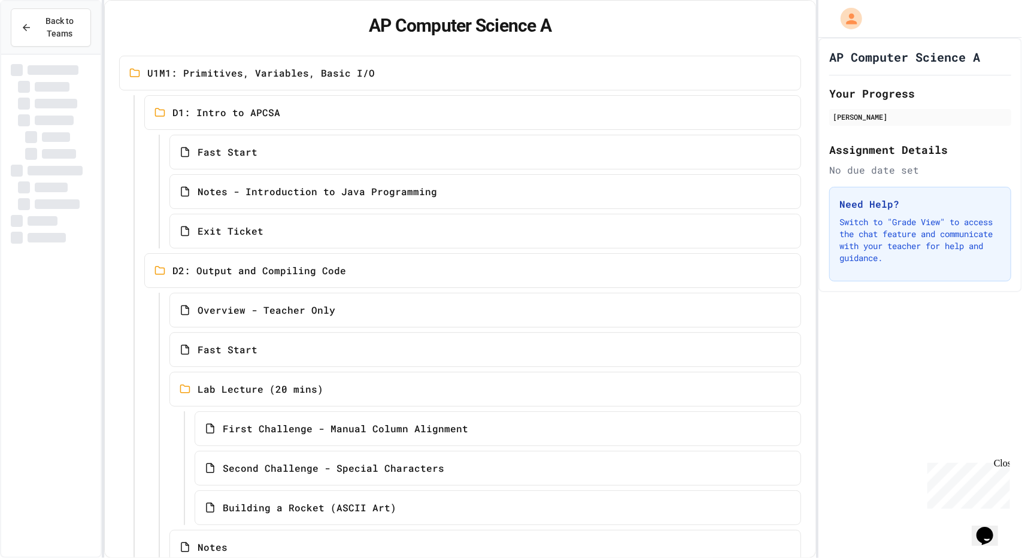 The width and height of the screenshot is (1022, 558). What do you see at coordinates (44, 40) in the screenshot?
I see `div: Chat with us now!Close` at bounding box center [44, 40].